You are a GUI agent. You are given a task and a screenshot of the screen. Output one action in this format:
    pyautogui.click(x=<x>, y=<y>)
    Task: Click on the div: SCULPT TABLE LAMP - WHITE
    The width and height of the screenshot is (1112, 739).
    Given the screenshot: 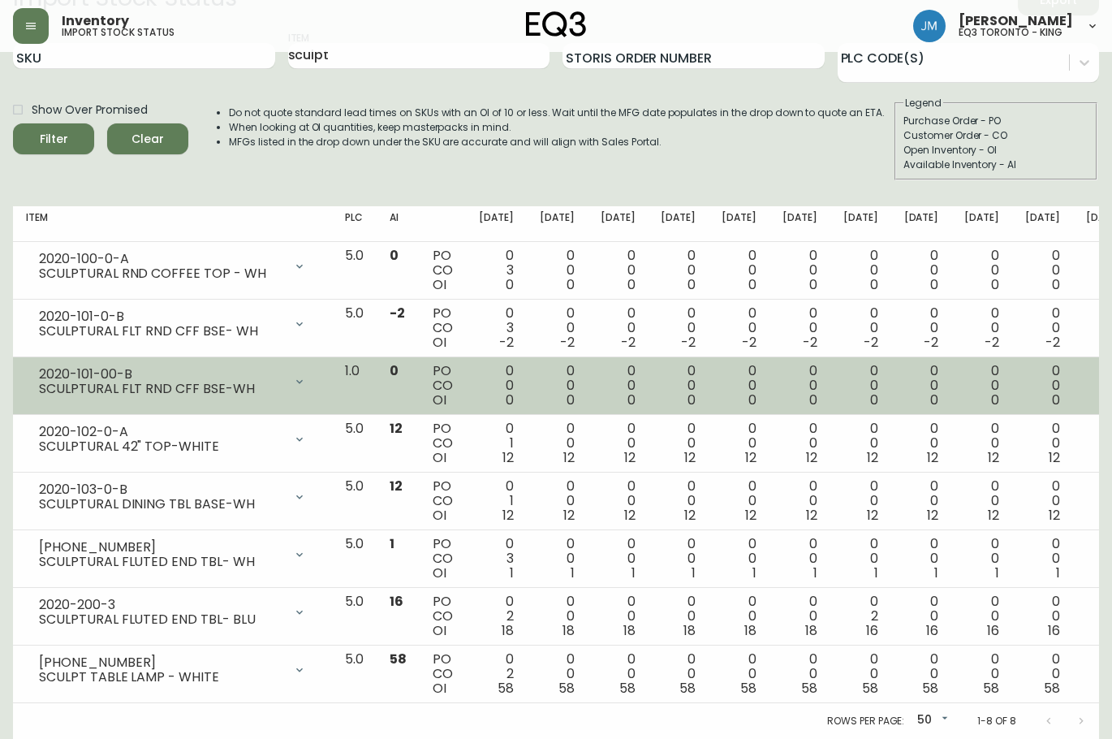 What is the action you would take?
    pyautogui.click(x=161, y=677)
    